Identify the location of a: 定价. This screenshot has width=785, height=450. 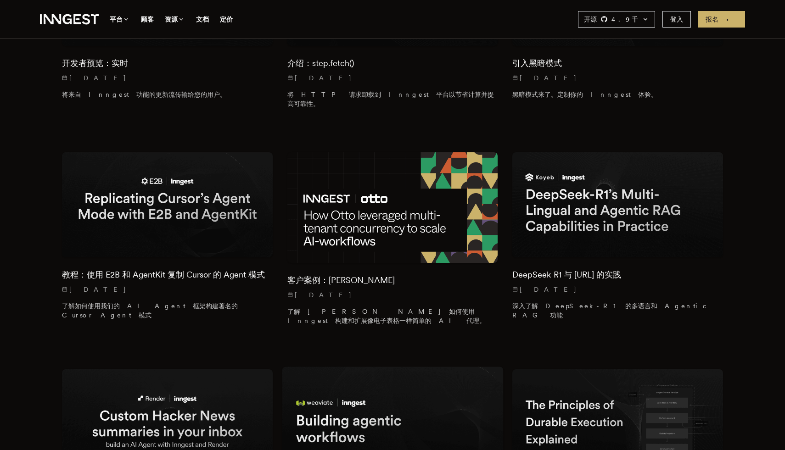
(226, 19).